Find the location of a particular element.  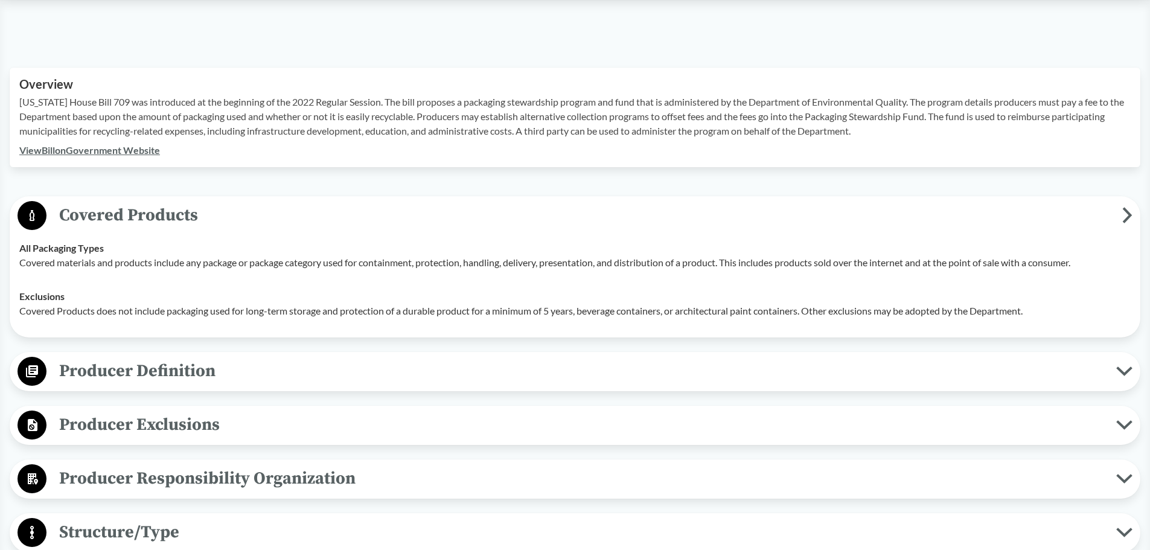

button: Producer Exclusions is located at coordinates (575, 425).